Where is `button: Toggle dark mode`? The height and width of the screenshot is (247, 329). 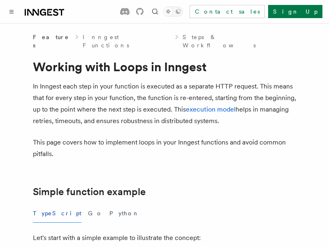 button: Toggle dark mode is located at coordinates (173, 12).